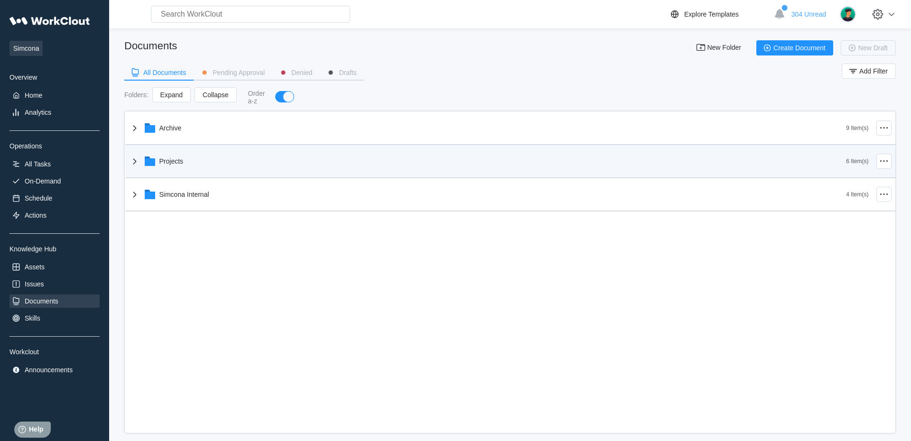  Describe the element at coordinates (36, 215) in the screenshot. I see `div: Actions` at that location.